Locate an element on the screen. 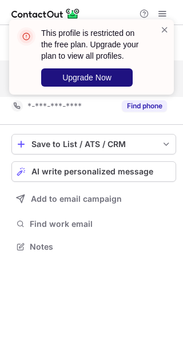  img: error is located at coordinates (26, 37).